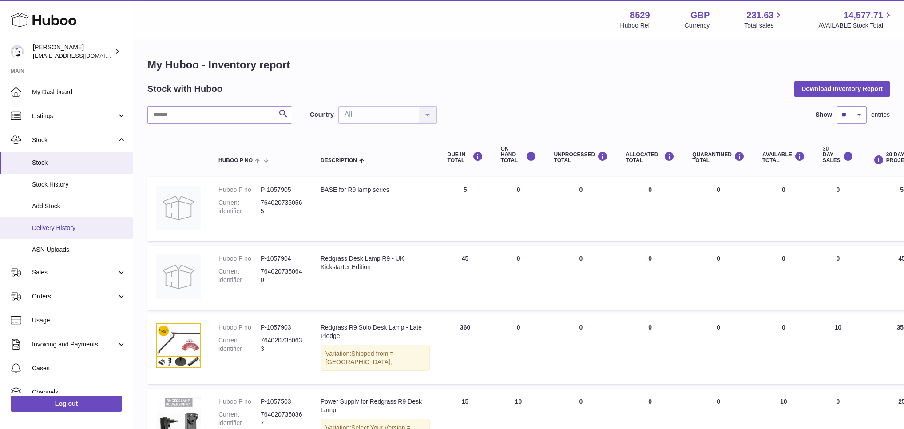  What do you see at coordinates (764, 20) in the screenshot?
I see `a: 231.63 Total sales` at bounding box center [764, 20].